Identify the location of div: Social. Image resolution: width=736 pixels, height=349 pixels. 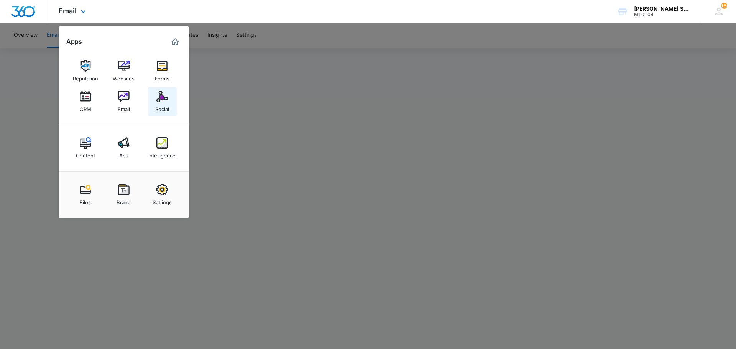
(162, 107).